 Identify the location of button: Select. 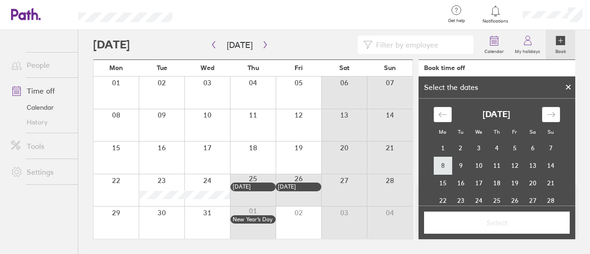
(497, 223).